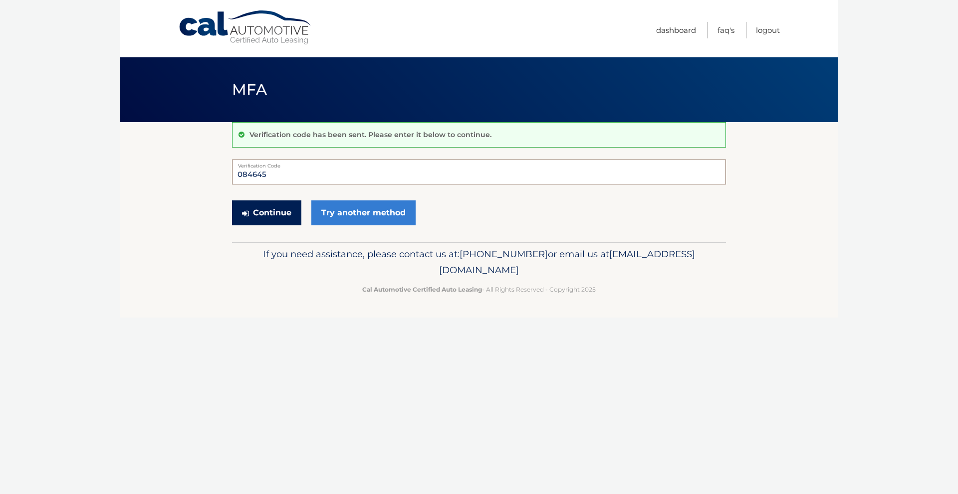 This screenshot has height=494, width=958. Describe the element at coordinates (363, 213) in the screenshot. I see `a: Try another method` at that location.